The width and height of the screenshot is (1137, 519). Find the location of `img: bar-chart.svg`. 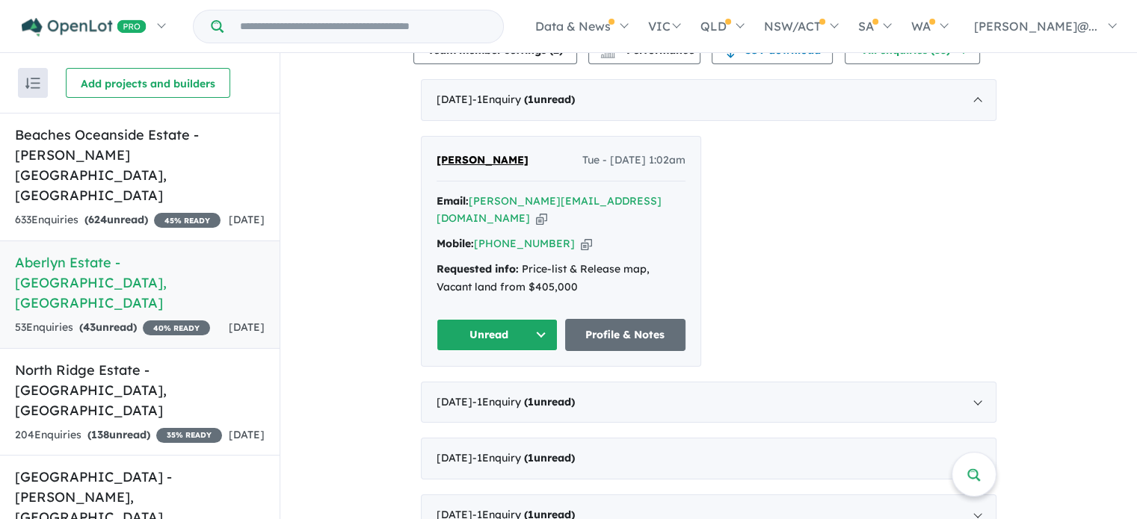

img: bar-chart.svg is located at coordinates (608, 53).